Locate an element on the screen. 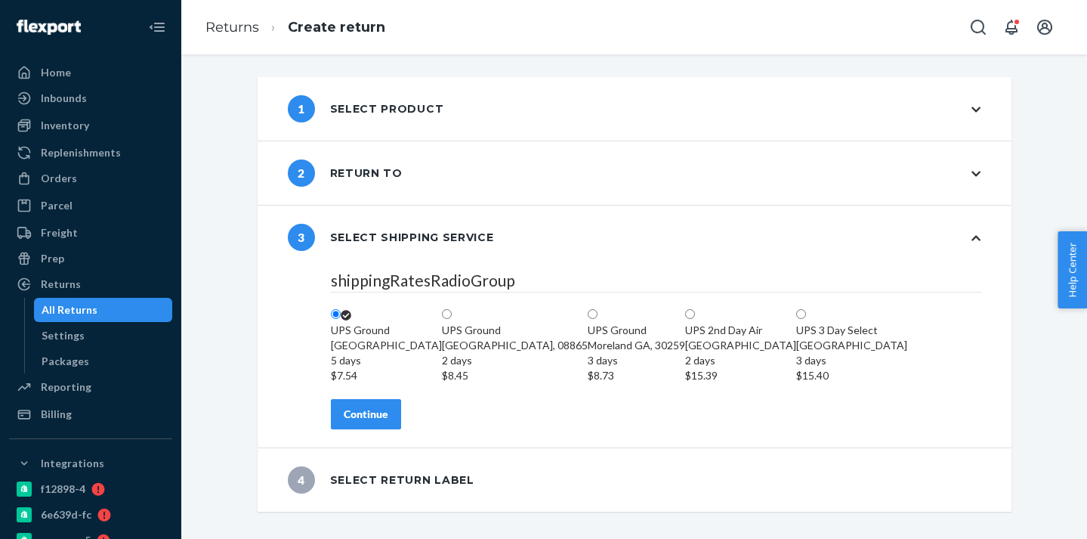 The width and height of the screenshot is (1087, 539). button: Integrations is located at coordinates (91, 463).